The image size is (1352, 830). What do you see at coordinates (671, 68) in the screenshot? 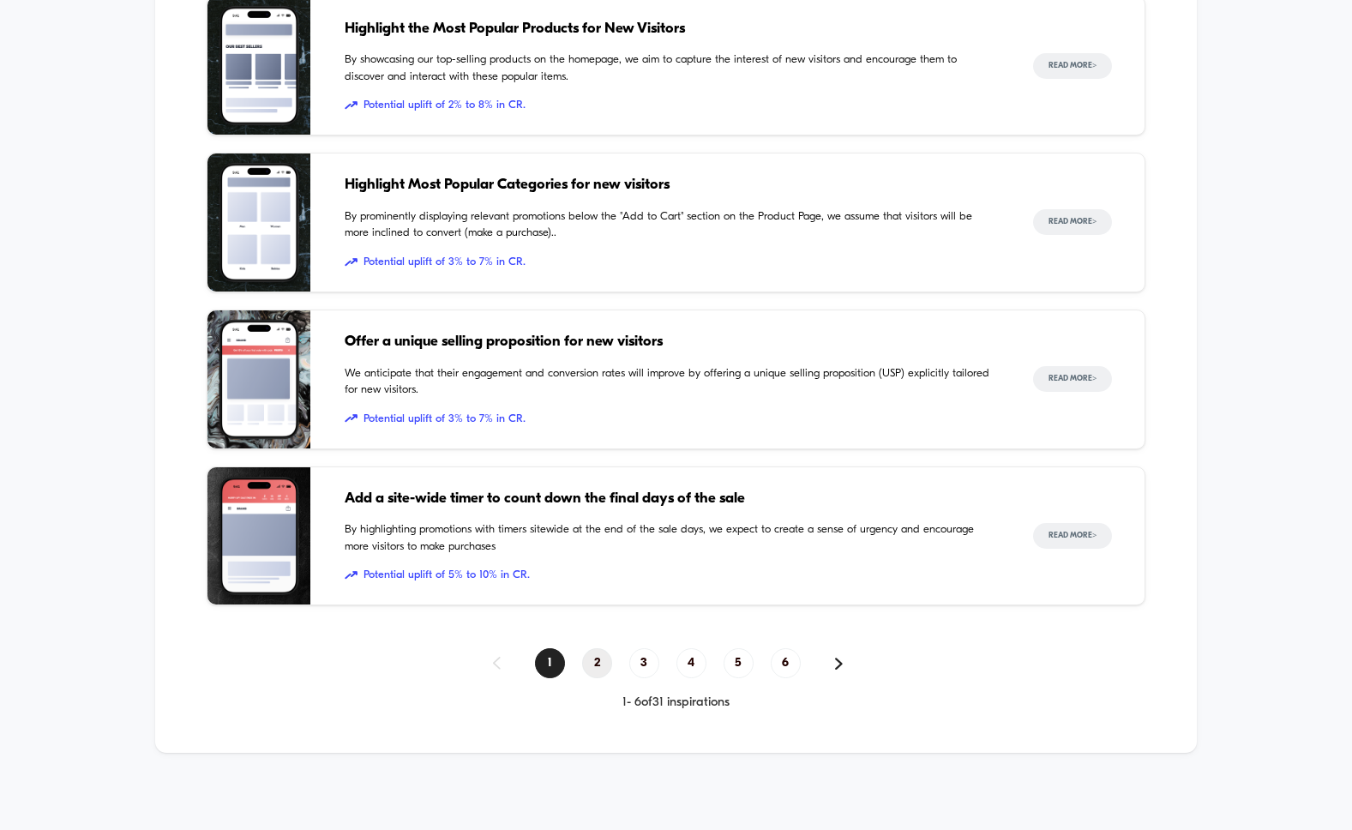
I see `span: By showcasing our top-selling products on the homepage, we aim to capture the interest of new vis...` at bounding box center [671, 68].